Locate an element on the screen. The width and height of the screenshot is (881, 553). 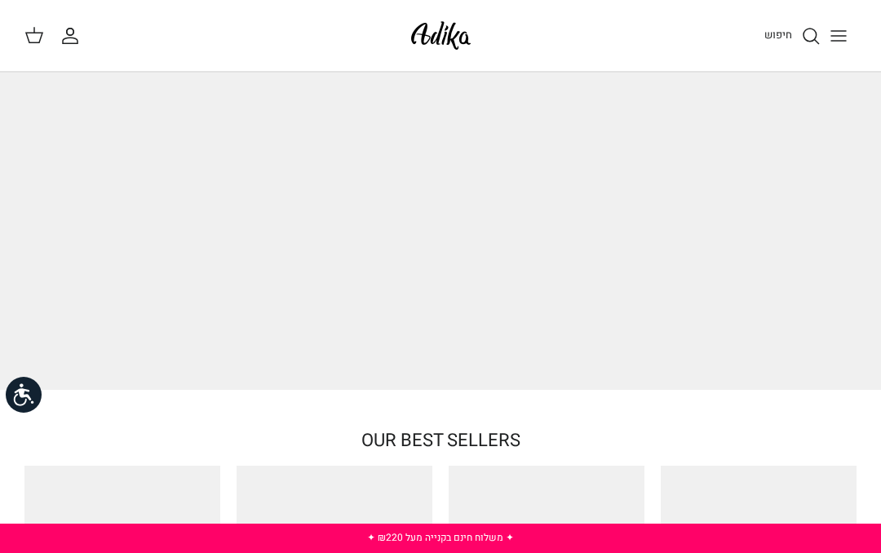
button: Toggle menu is located at coordinates (839, 36).